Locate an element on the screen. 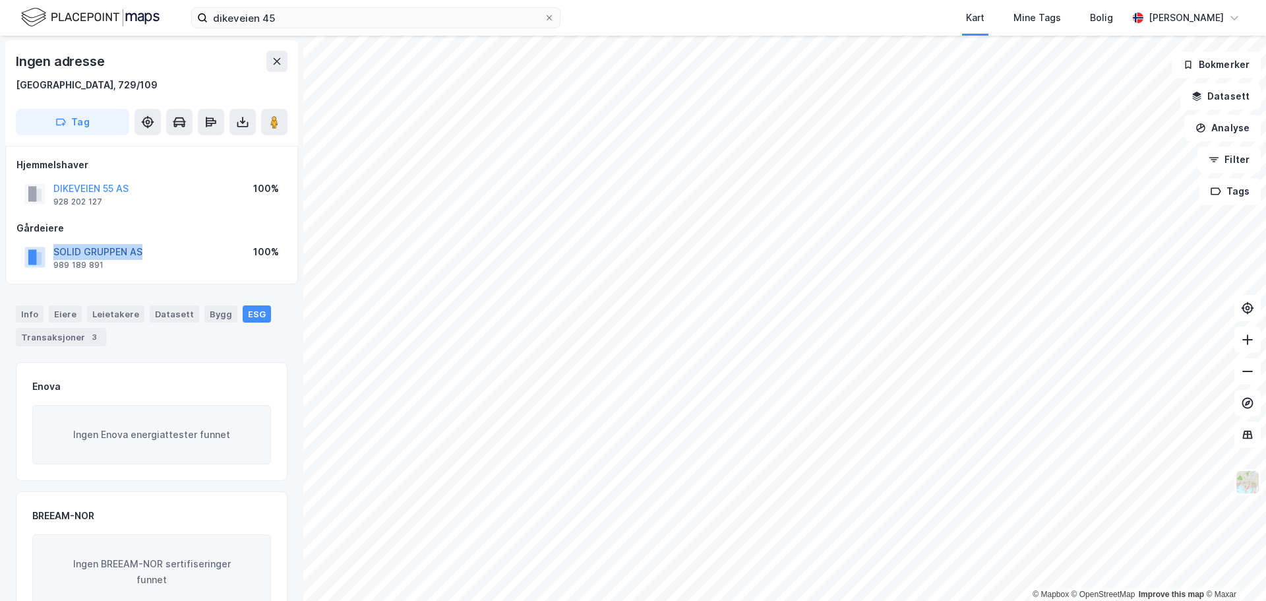 Image resolution: width=1266 pixels, height=601 pixels. div: Bygg is located at coordinates (221, 314).